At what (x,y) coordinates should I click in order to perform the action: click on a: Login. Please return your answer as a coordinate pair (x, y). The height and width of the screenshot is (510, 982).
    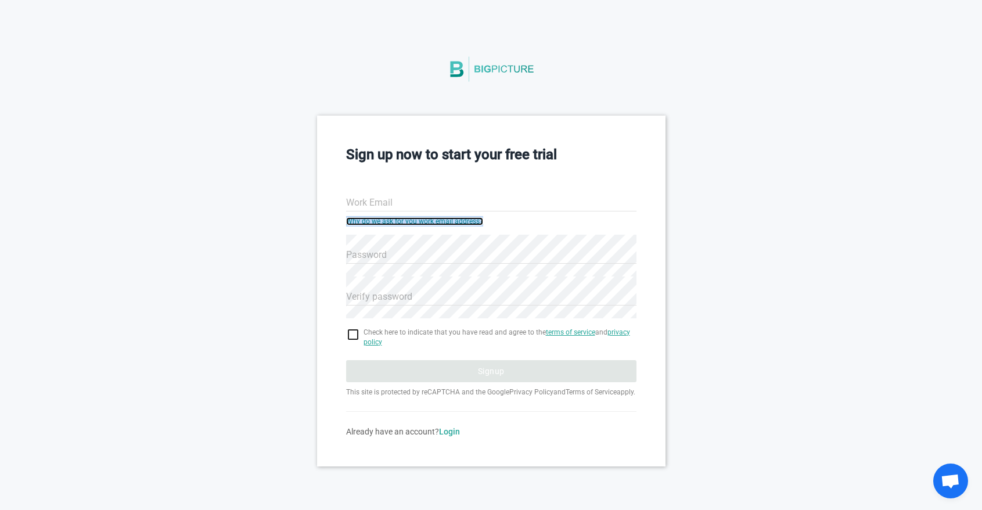
    Looking at the image, I should click on (449, 431).